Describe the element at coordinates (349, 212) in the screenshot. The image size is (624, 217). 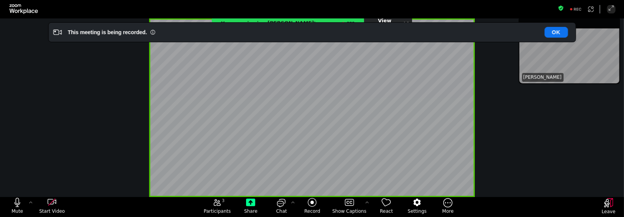
I see `span: Show Captions` at that location.